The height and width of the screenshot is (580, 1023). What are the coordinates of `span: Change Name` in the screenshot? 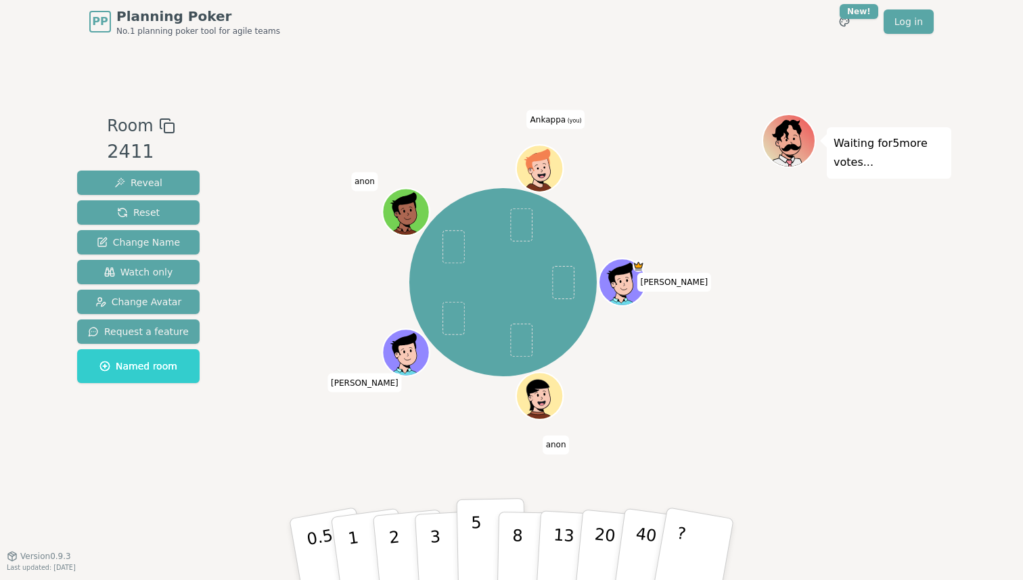 It's located at (138, 242).